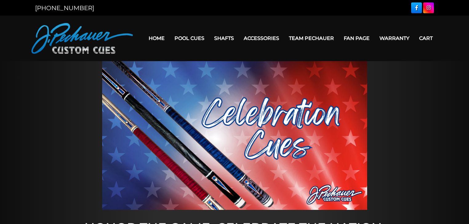 The width and height of the screenshot is (469, 224). I want to click on a: Home, so click(157, 38).